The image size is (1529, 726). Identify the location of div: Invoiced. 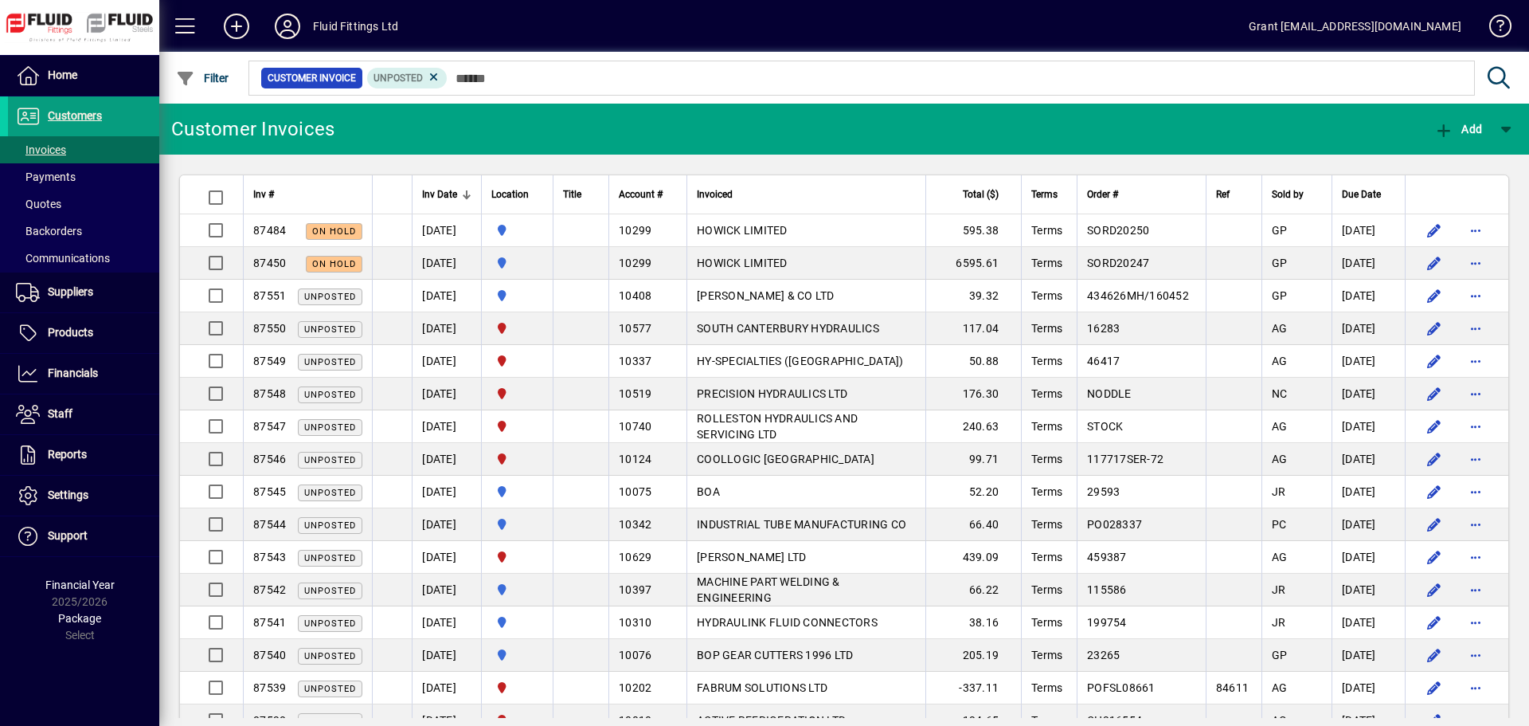
(806, 194).